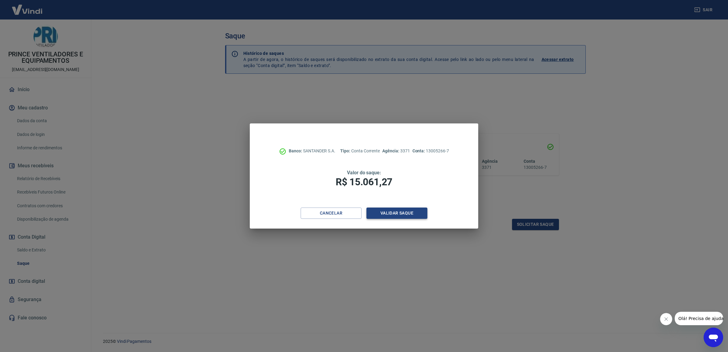 Image resolution: width=728 pixels, height=352 pixels. I want to click on span: R$ 15.061,27, so click(364, 182).